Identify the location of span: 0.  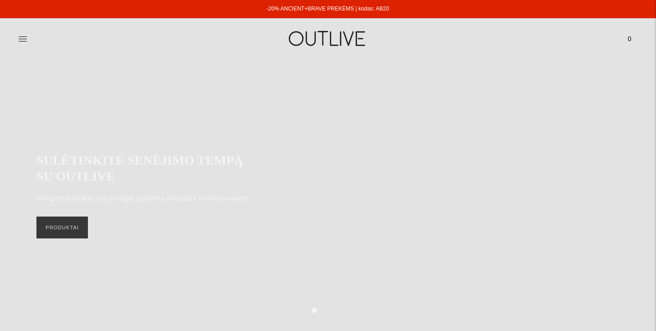
(629, 39).